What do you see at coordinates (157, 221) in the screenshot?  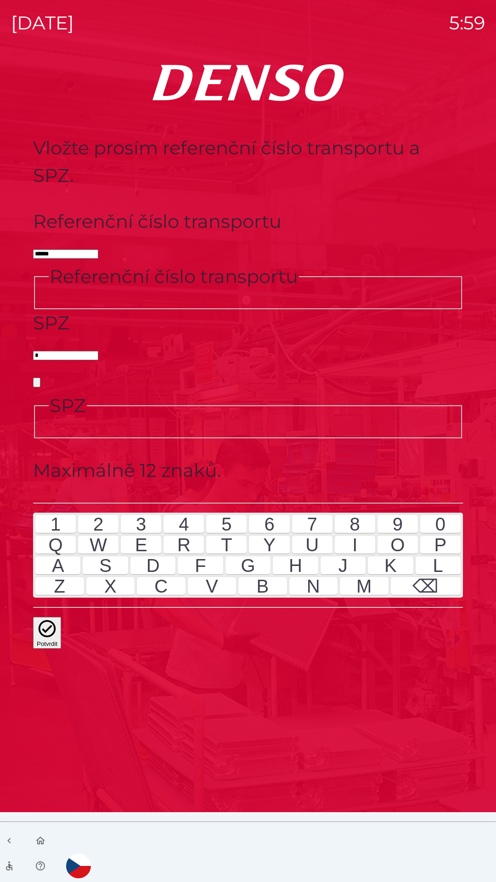 I see `label: Referenční číslo transportu` at bounding box center [157, 221].